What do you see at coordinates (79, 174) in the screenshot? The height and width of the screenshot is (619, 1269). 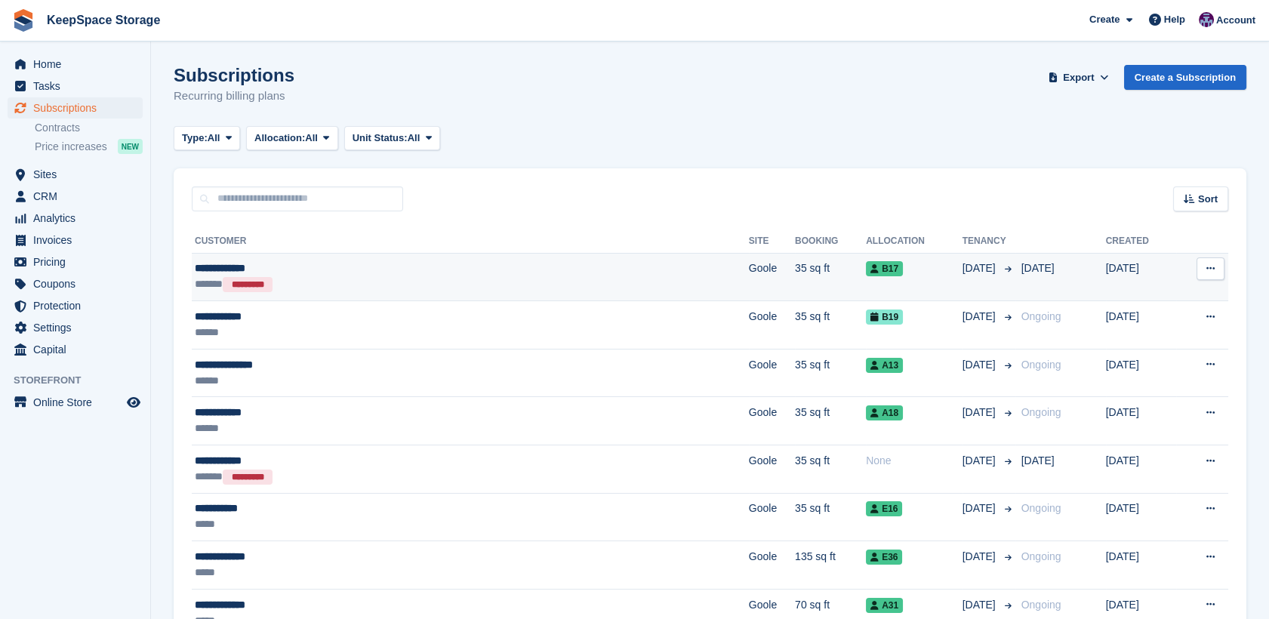 I see `span: Sites` at bounding box center [79, 174].